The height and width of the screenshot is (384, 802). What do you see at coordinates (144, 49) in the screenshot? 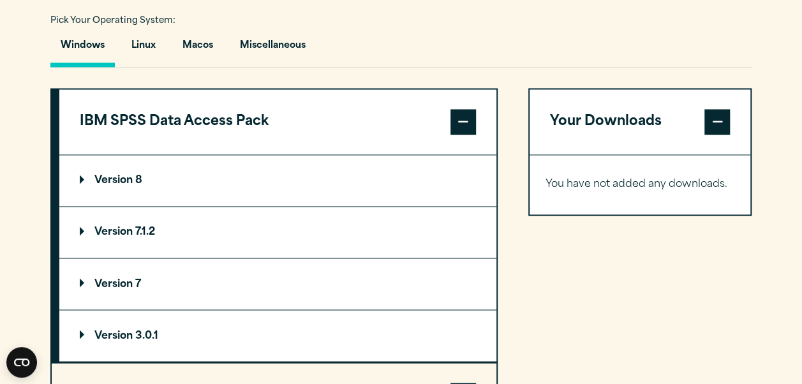
I see `button: Linux` at bounding box center [144, 49].